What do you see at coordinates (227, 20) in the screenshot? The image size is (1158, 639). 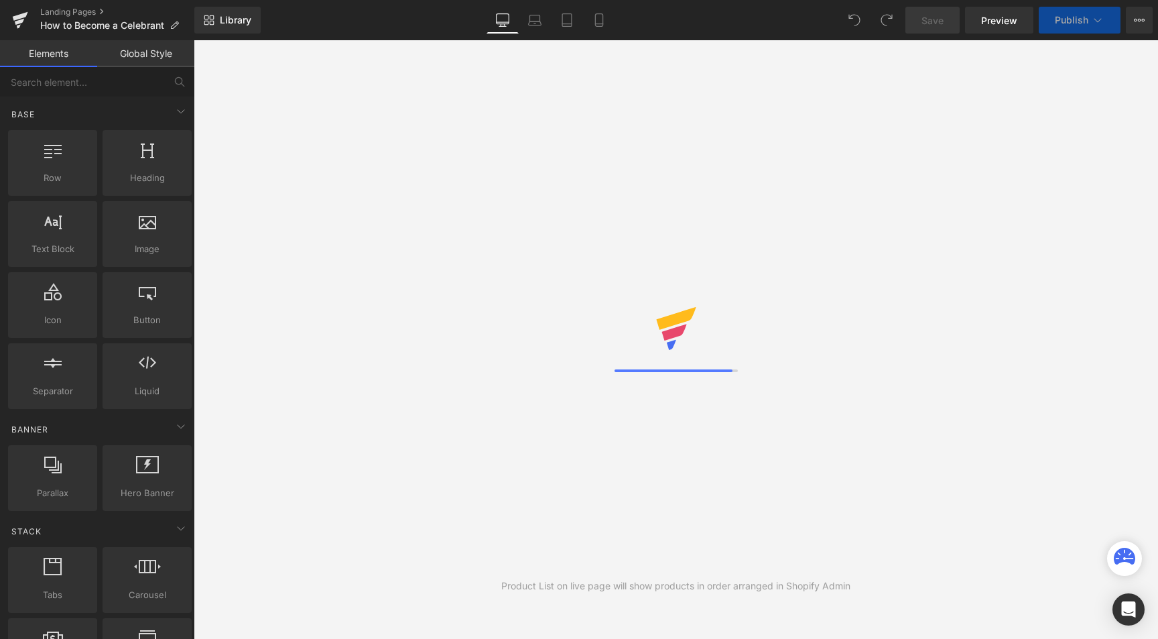 I see `a: New Library` at bounding box center [227, 20].